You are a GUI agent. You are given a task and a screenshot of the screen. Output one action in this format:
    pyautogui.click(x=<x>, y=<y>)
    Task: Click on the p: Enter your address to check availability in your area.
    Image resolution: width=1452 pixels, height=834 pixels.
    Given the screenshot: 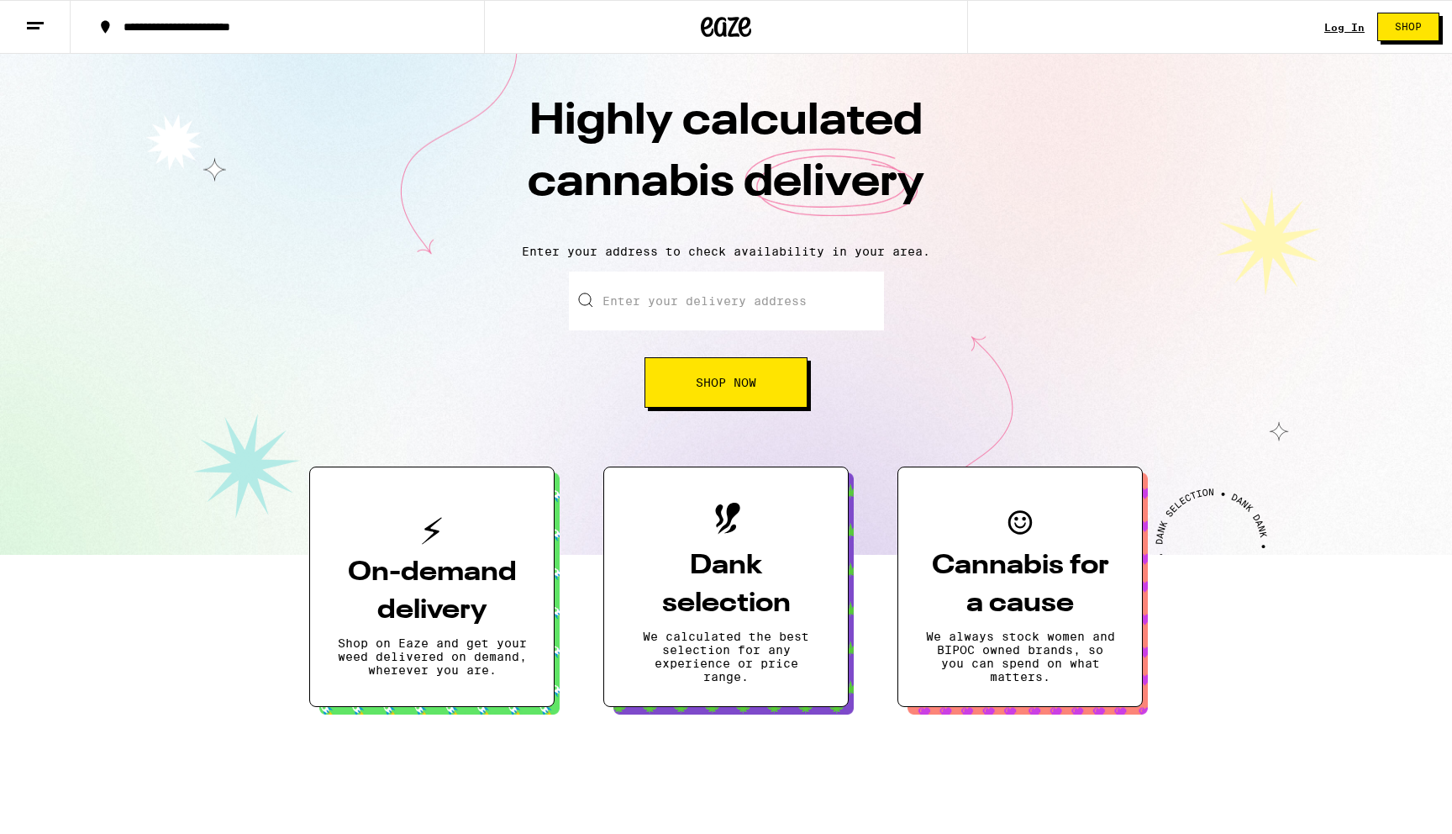 What is the action you would take?
    pyautogui.click(x=726, y=251)
    